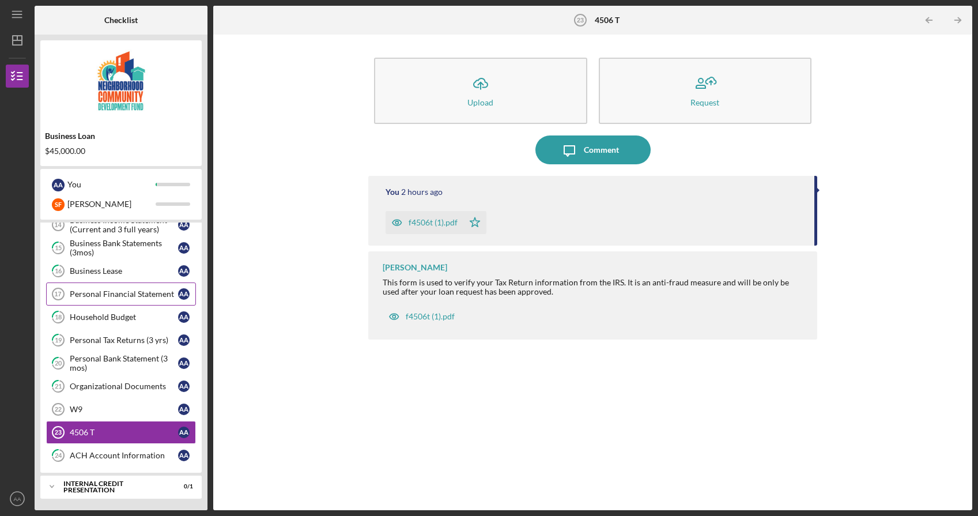 This screenshot has height=516, width=978. Describe the element at coordinates (124, 340) in the screenshot. I see `div: Personal Tax Returns (3 yrs)` at that location.